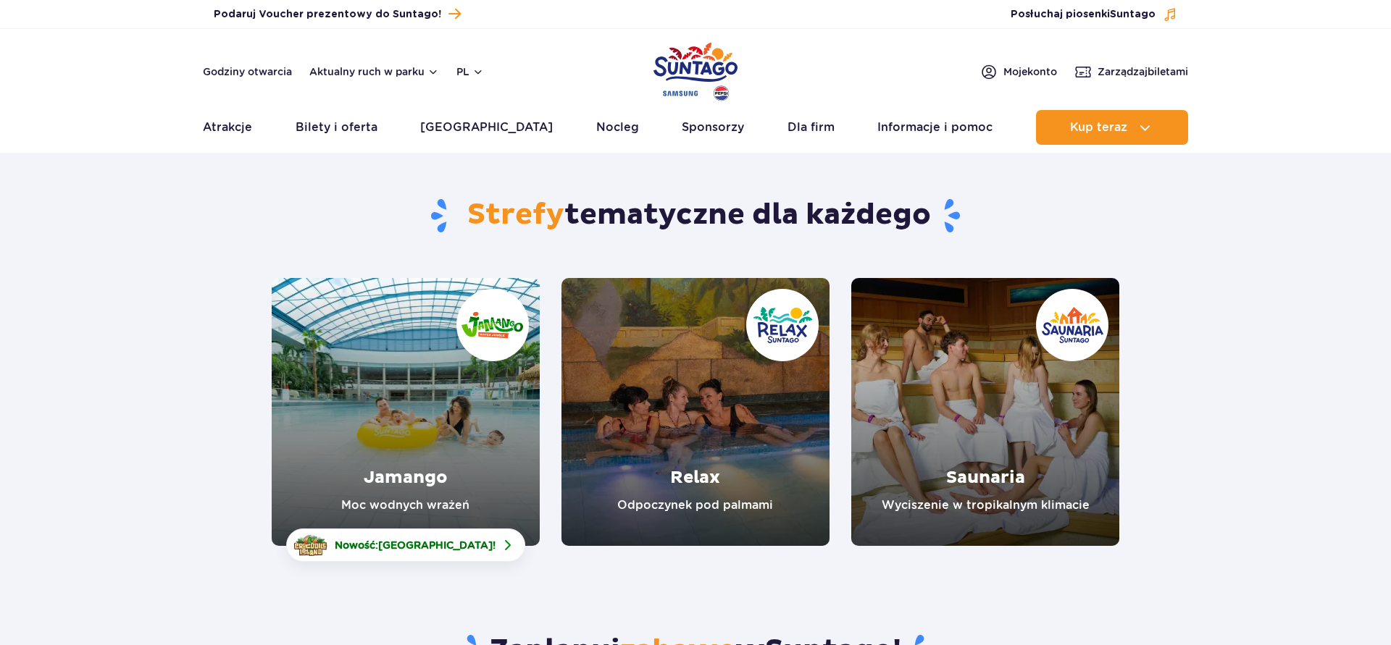 This screenshot has width=1391, height=645. I want to click on a: Bilety i oferta, so click(336, 127).